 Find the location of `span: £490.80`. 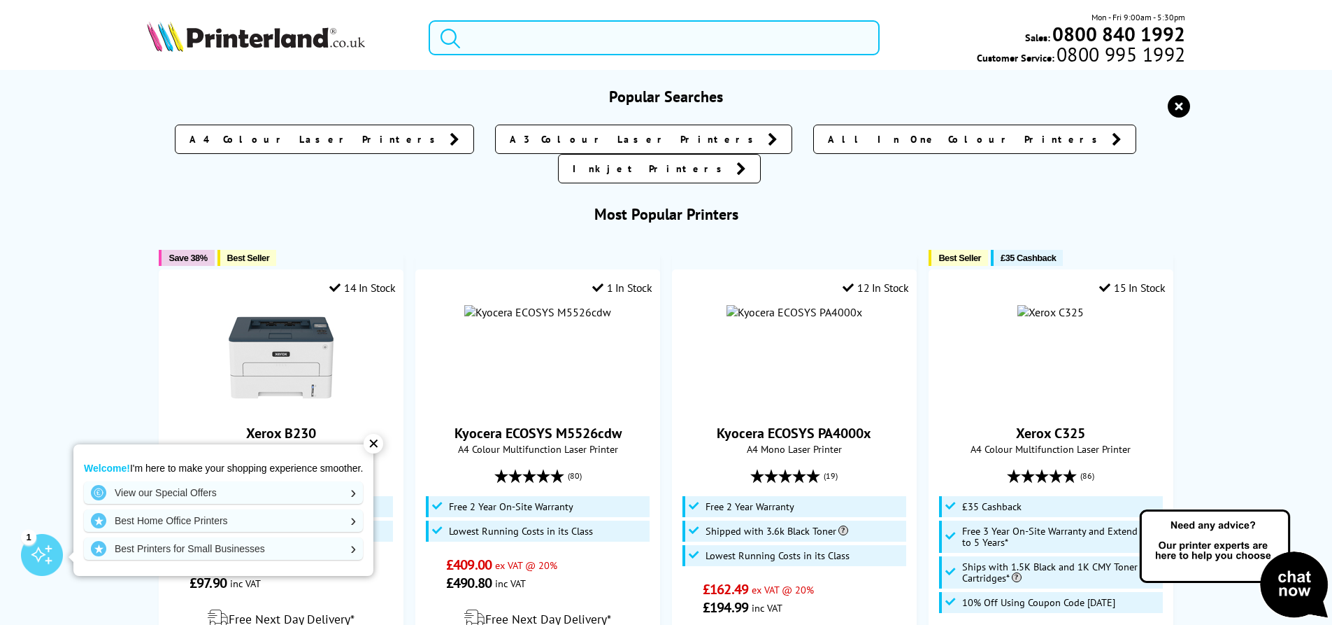

span: £490.80 is located at coordinates (469, 583).